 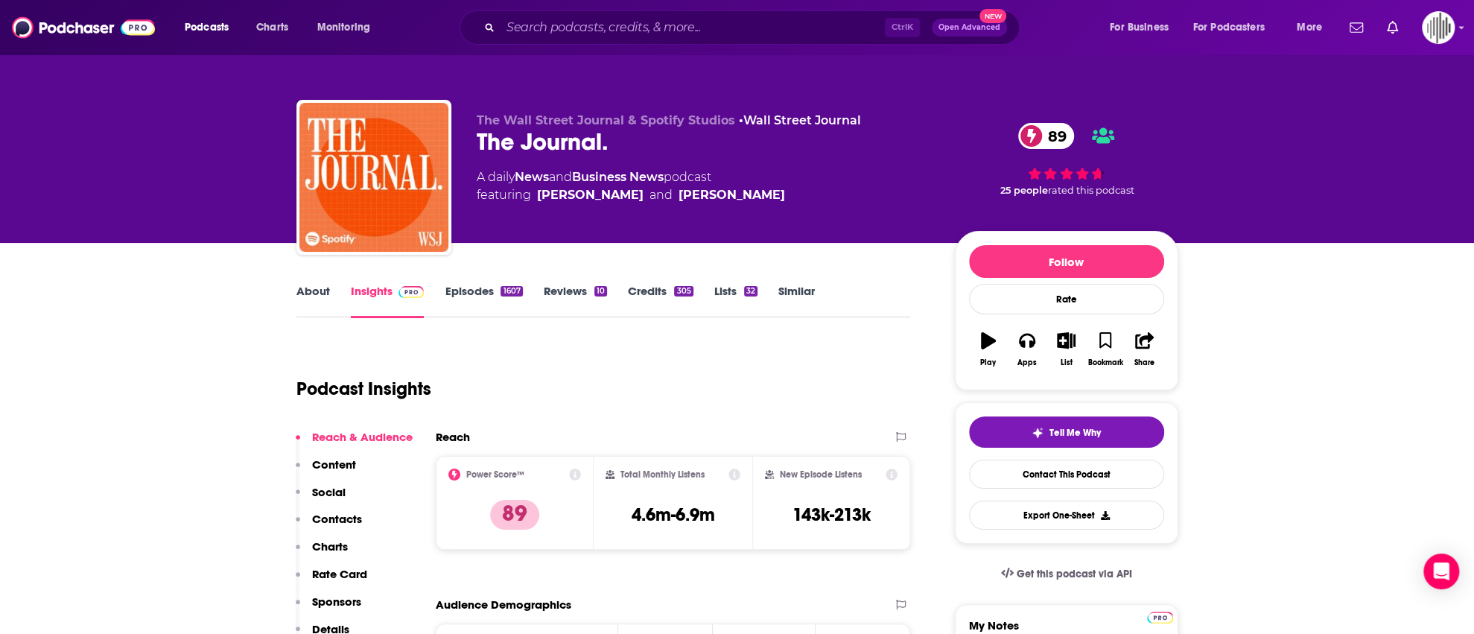 I want to click on span: Tell Me Why, so click(x=1075, y=433).